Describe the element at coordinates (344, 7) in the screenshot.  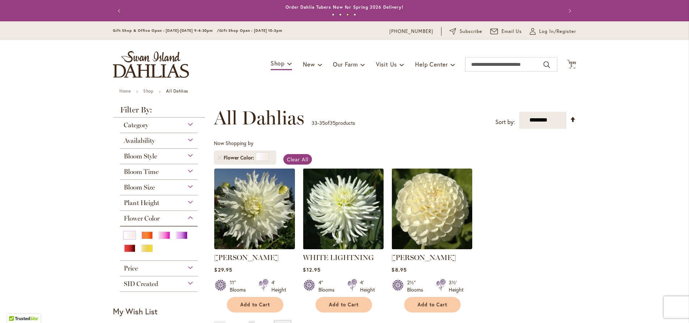
I see `a: Order Dahlia Tubers Now for Spring 2026 Delivery!` at that location.